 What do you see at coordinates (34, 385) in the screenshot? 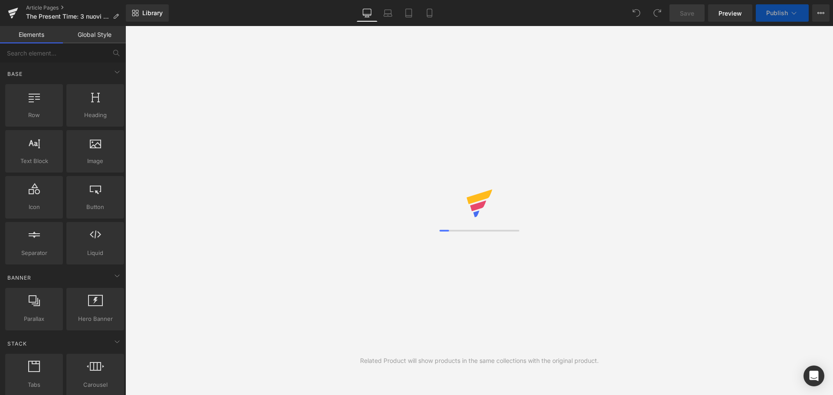
I see `span: Tabs` at bounding box center [34, 385].